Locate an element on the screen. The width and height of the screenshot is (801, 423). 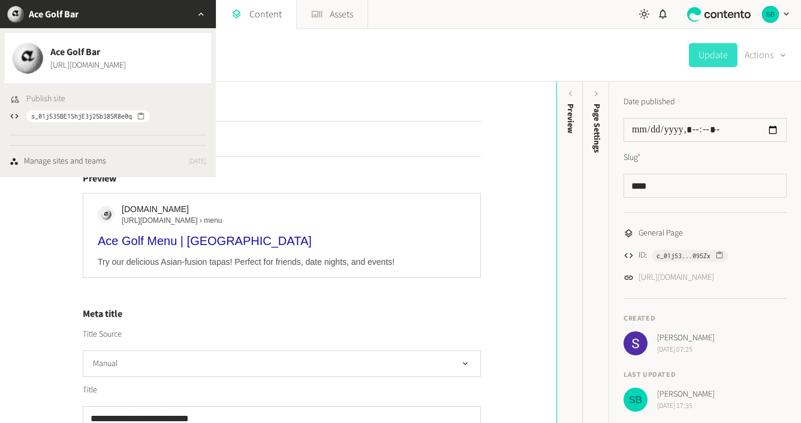
label: Slug is located at coordinates (632, 158).